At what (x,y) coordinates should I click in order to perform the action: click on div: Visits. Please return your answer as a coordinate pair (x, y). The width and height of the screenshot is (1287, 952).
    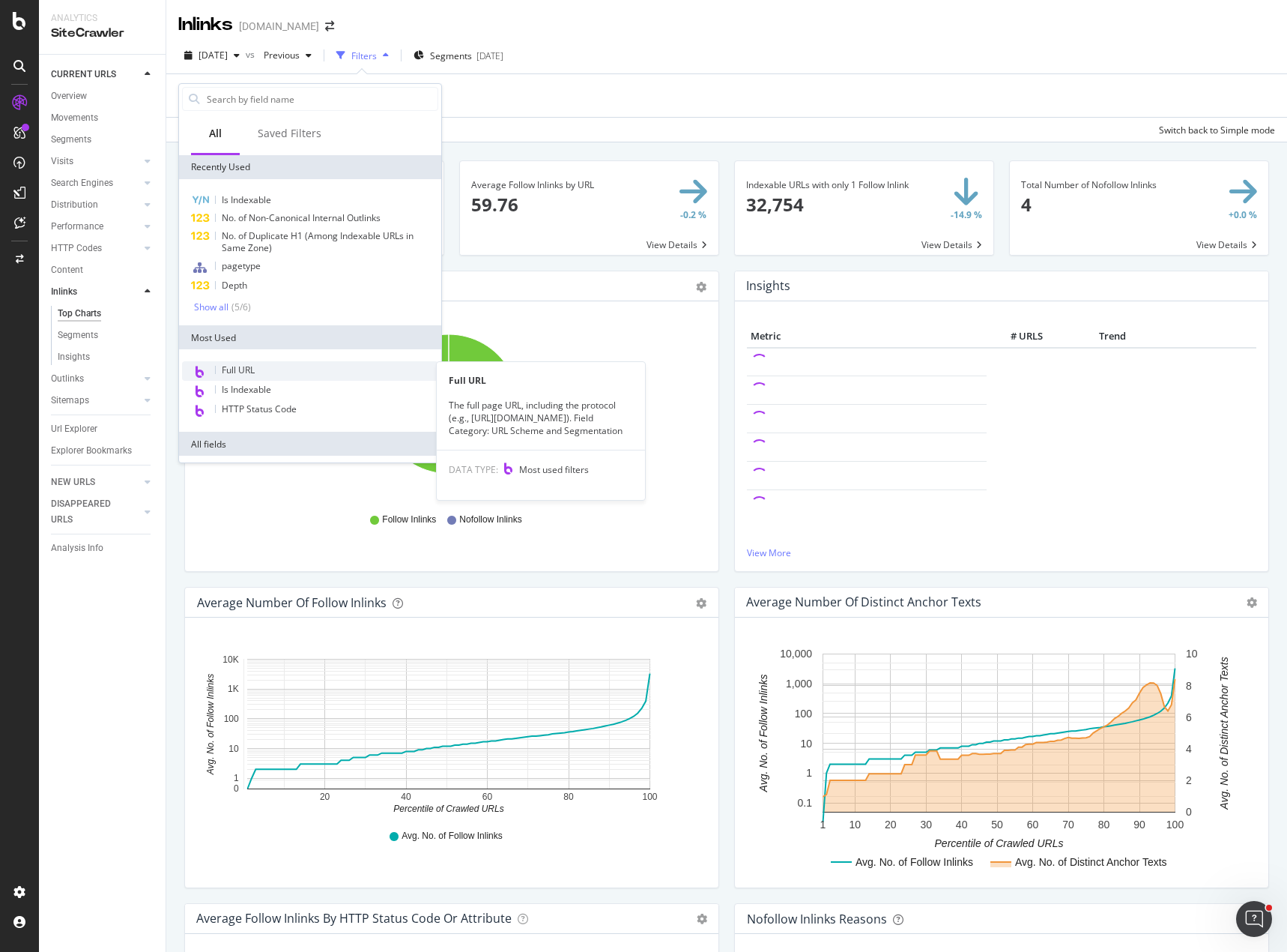
    Looking at the image, I should click on (62, 161).